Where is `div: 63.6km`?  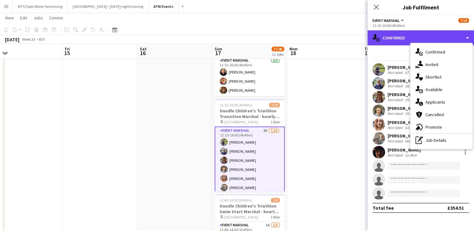
div: 63.6km is located at coordinates (411, 128).